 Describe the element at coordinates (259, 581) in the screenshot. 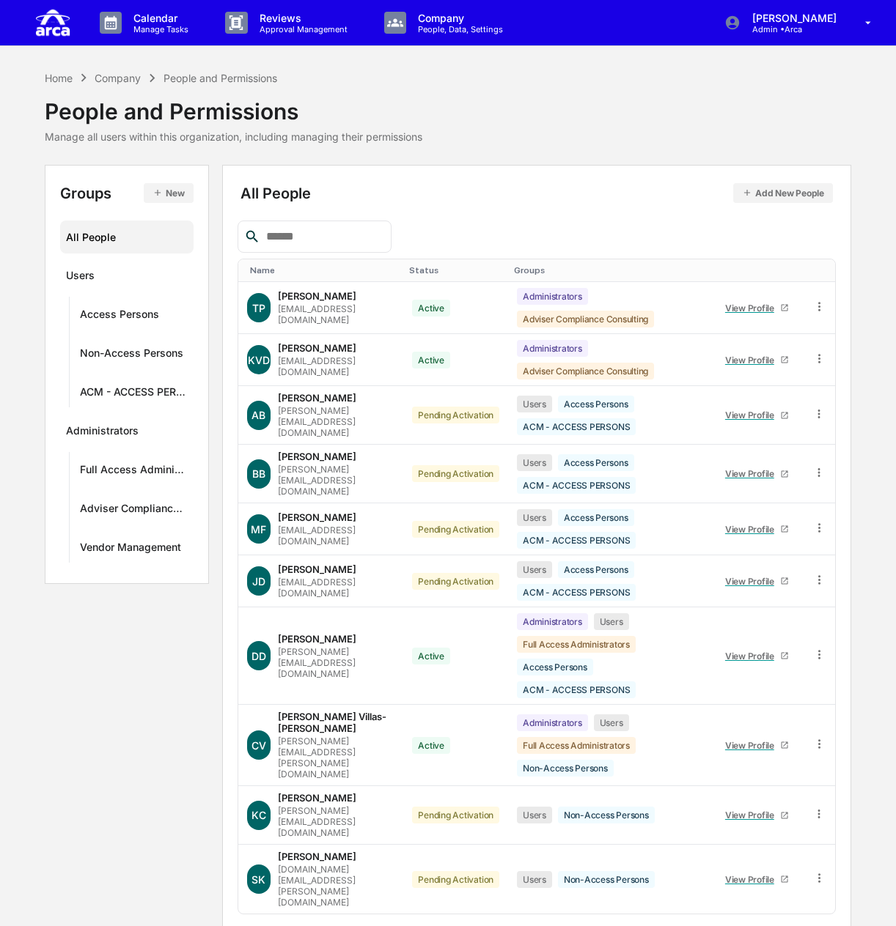

I see `span: JD` at that location.